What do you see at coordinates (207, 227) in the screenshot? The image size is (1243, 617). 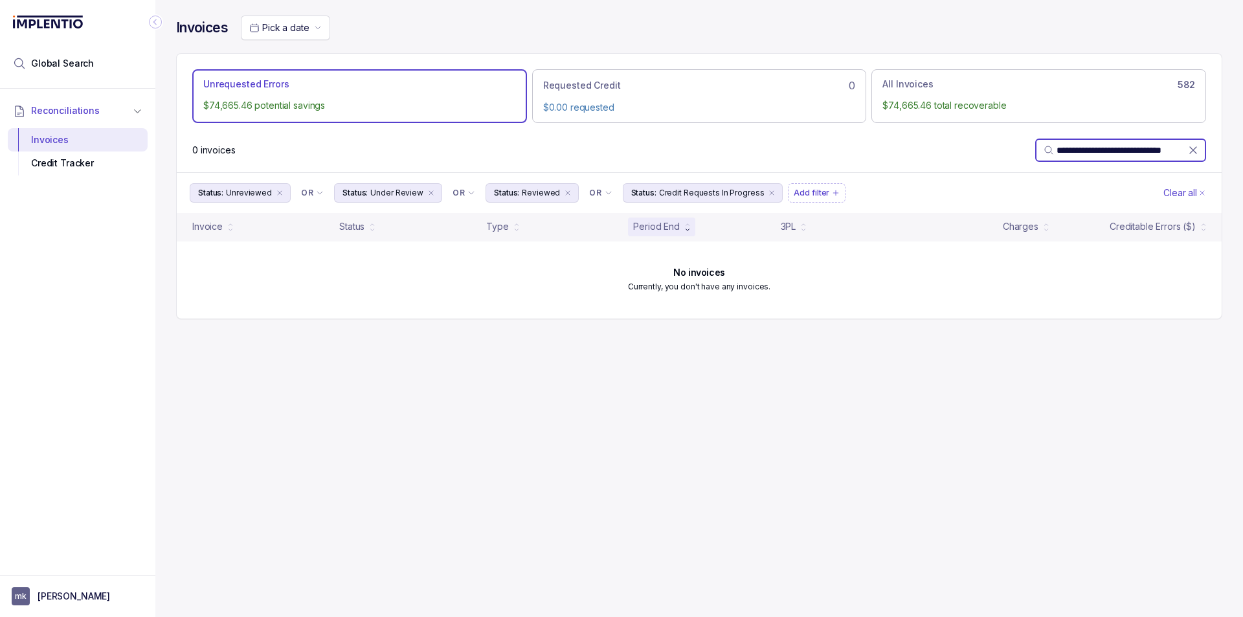 I see `div: Invoice` at bounding box center [207, 227].